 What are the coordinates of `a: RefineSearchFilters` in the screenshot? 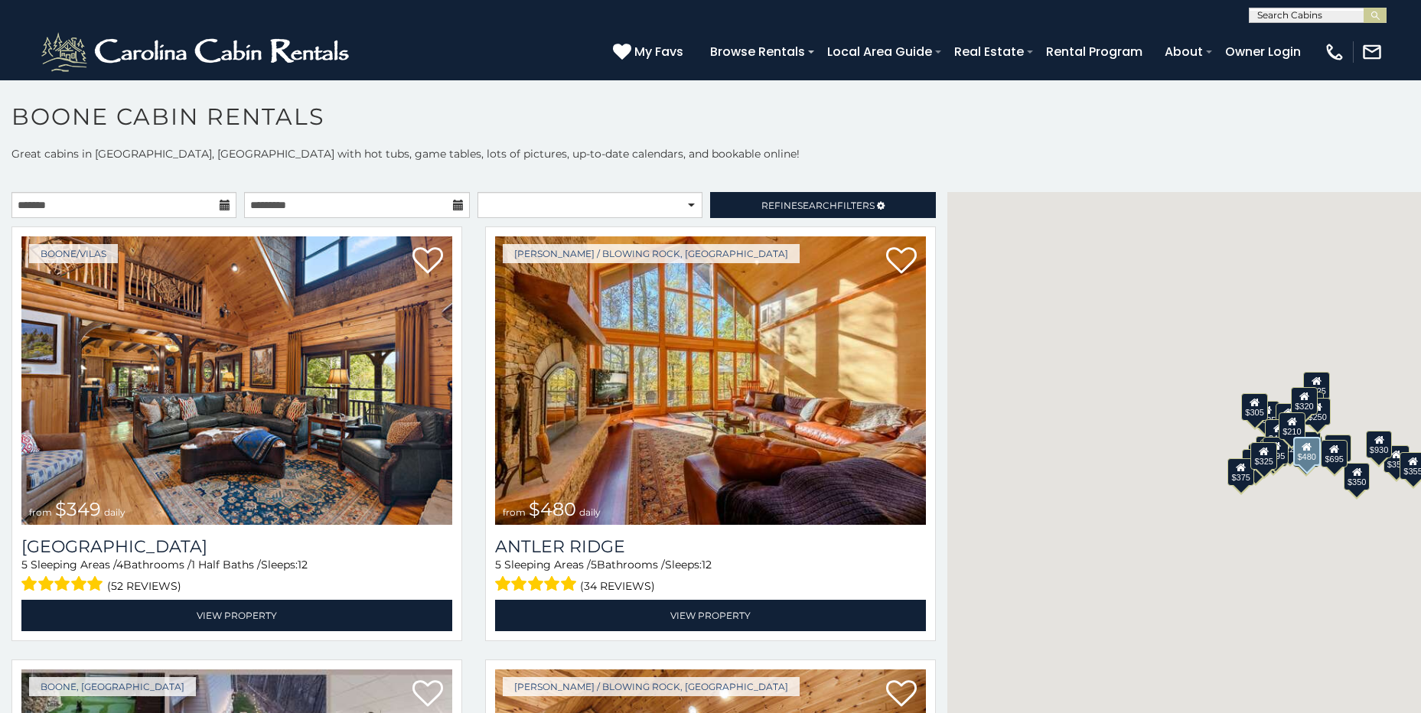 It's located at (823, 205).